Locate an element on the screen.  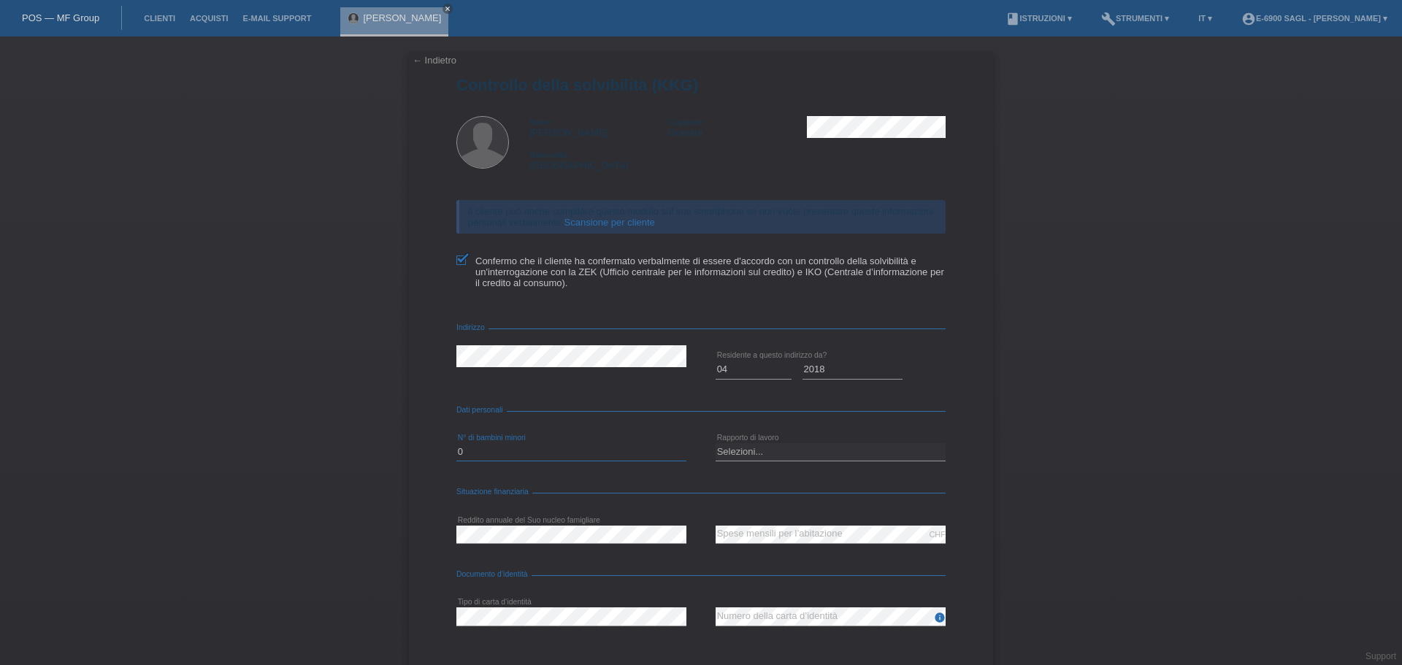
span: Nationalità is located at coordinates (548, 155).